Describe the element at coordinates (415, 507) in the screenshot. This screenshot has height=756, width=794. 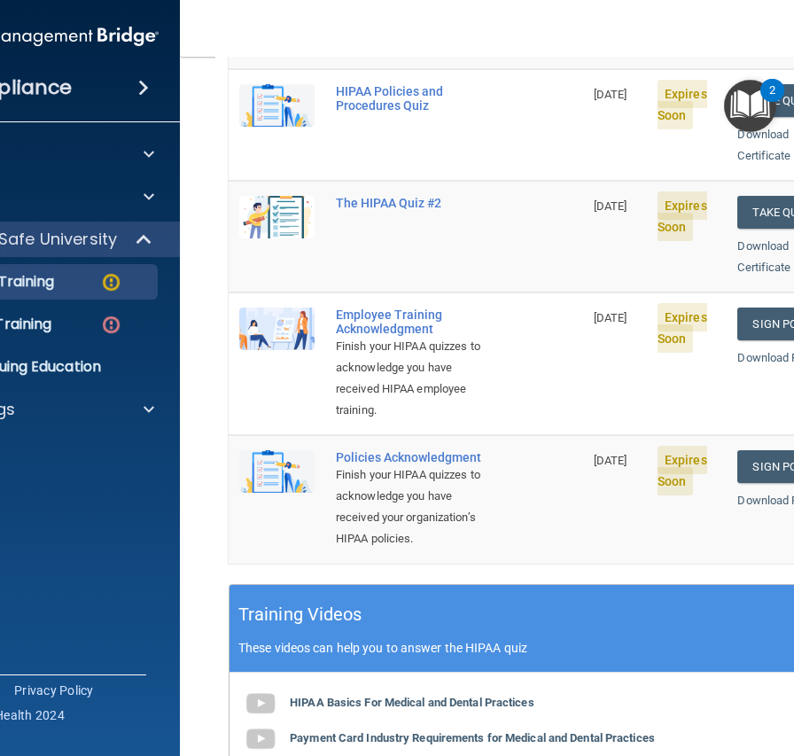
I see `div: Finish your HIPAA quizzes to acknowledge you have received your organization’s HIPAA policies.` at that location.